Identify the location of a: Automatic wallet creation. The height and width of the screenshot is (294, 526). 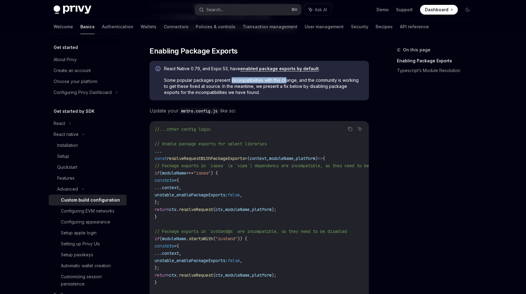
(88, 266).